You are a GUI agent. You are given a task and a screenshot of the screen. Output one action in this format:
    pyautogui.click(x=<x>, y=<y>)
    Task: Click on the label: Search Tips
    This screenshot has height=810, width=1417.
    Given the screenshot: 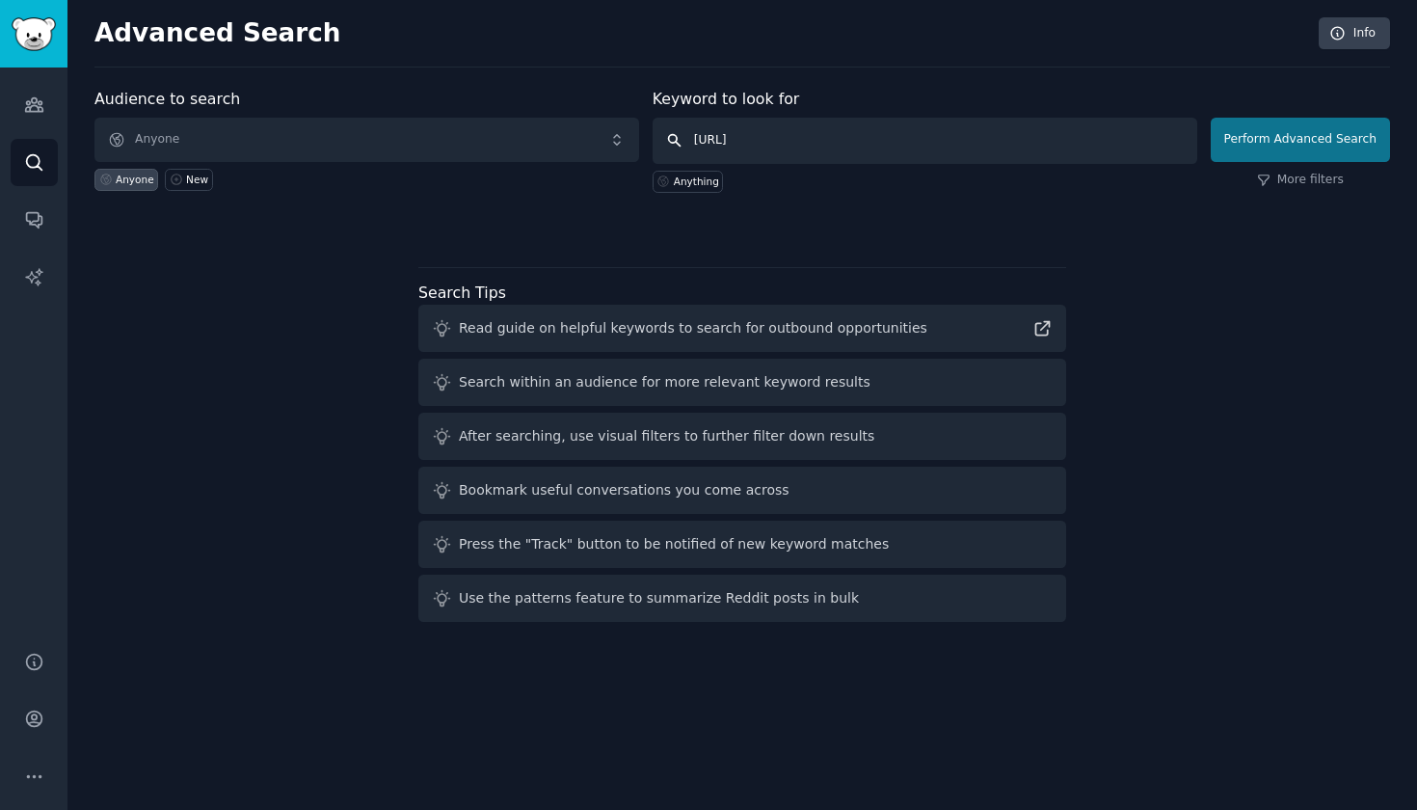 What is the action you would take?
    pyautogui.click(x=462, y=292)
    